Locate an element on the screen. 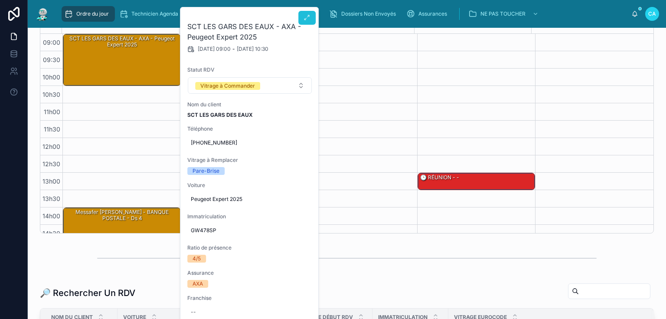  font: 10h00 is located at coordinates (51, 77).